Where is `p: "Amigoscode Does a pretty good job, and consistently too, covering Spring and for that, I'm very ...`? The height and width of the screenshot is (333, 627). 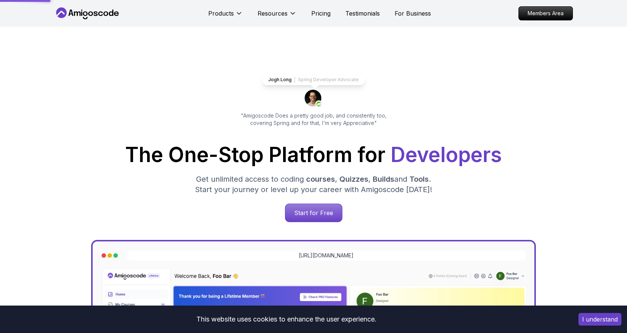 p: "Amigoscode Does a pretty good job, and consistently too, covering Spring and for that, I'm very ... is located at coordinates (313, 119).